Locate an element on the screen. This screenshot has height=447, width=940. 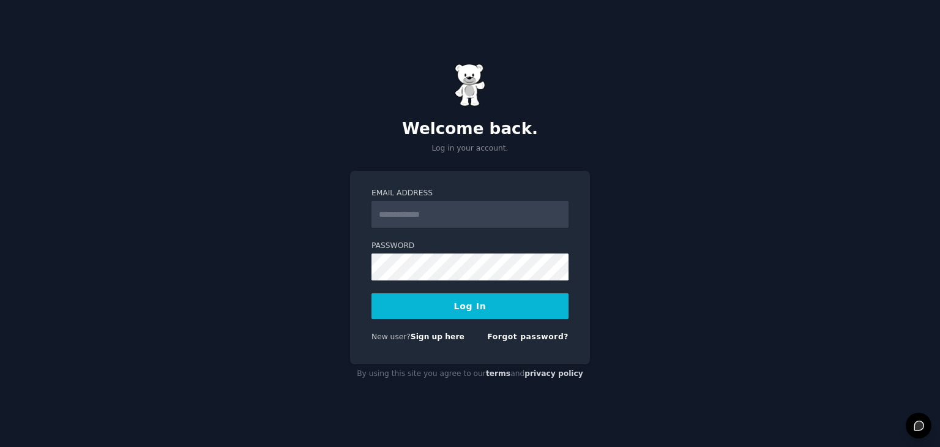
a: privacy policy is located at coordinates (554, 373).